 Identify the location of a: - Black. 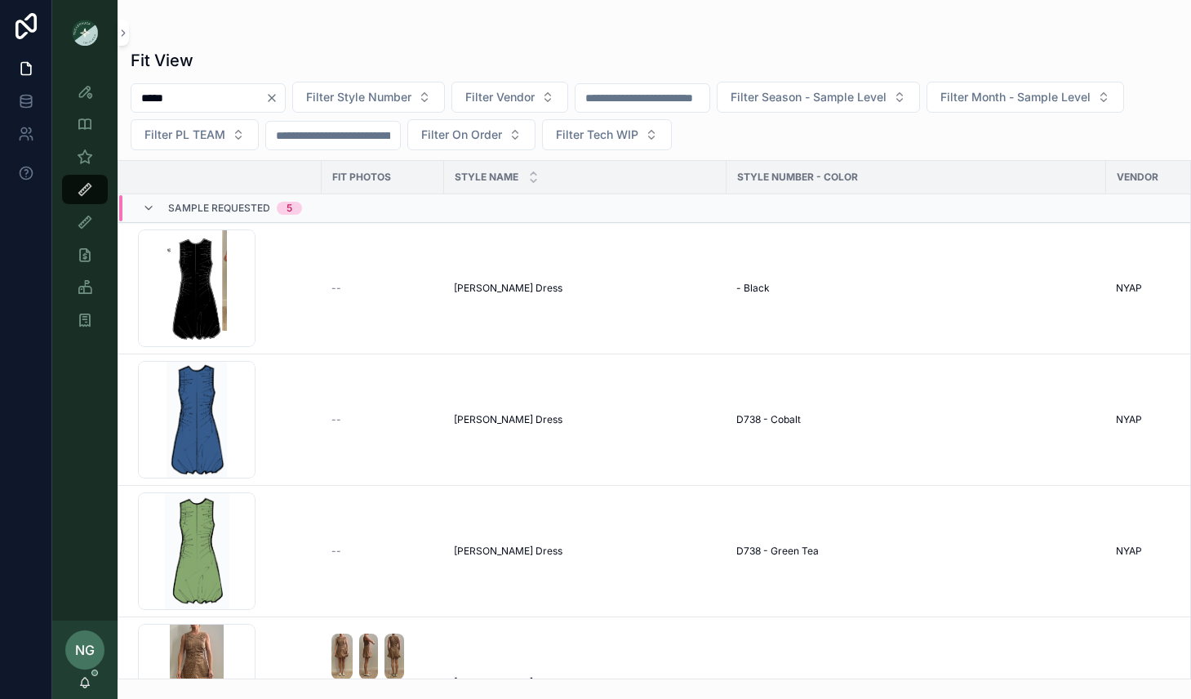
(916, 288).